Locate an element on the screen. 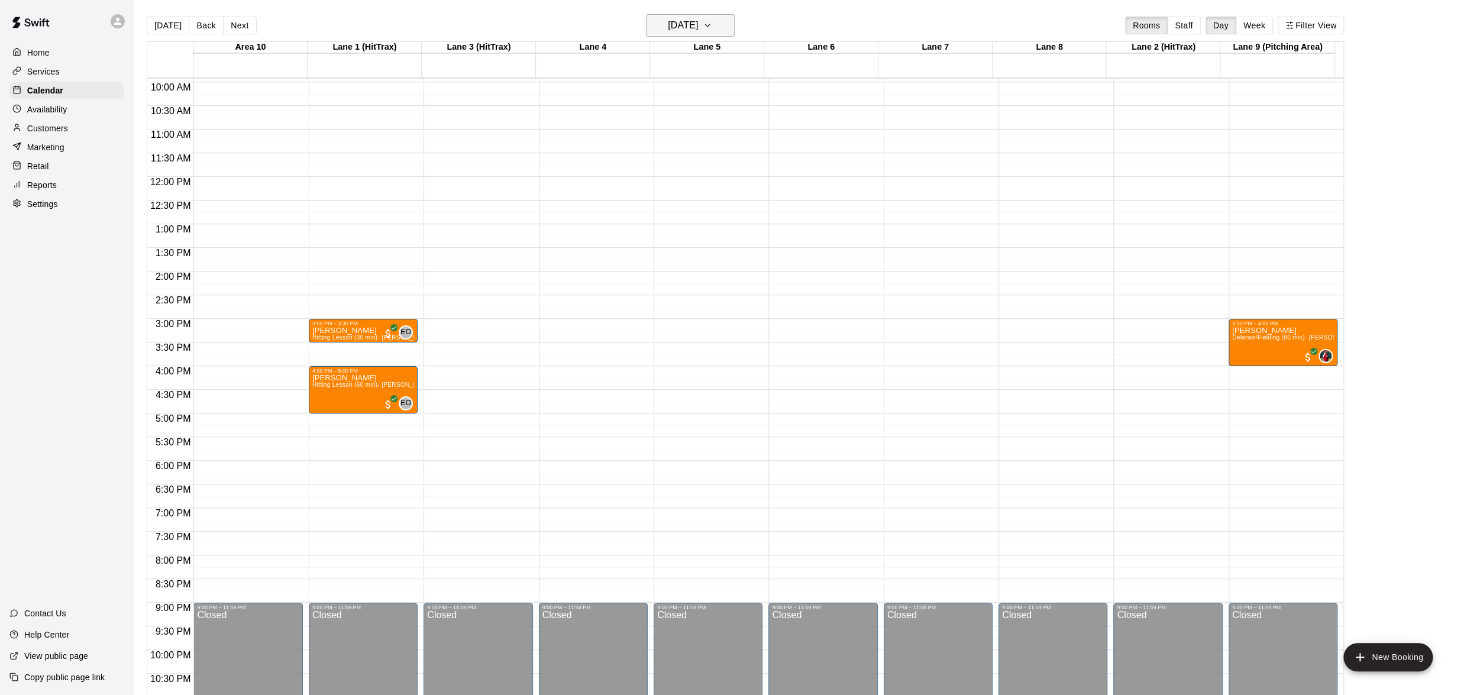 The width and height of the screenshot is (1464, 695). div: Lane 3 (HitTrax) is located at coordinates (478, 47).